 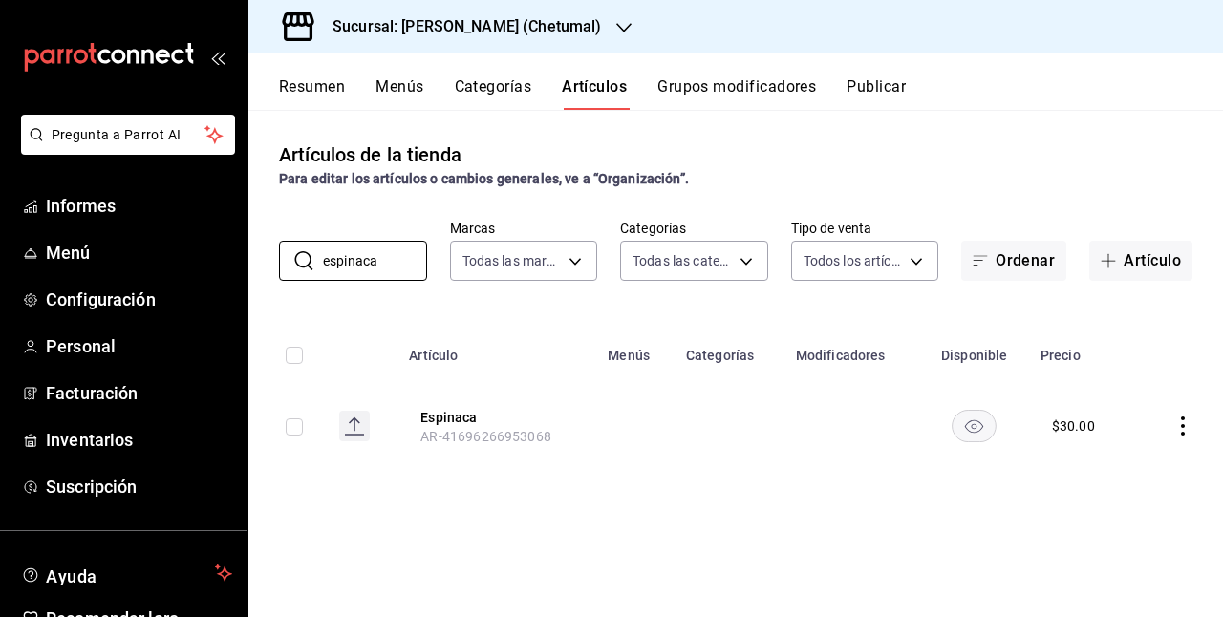 I want to click on button: comportamiento, so click(x=1183, y=426).